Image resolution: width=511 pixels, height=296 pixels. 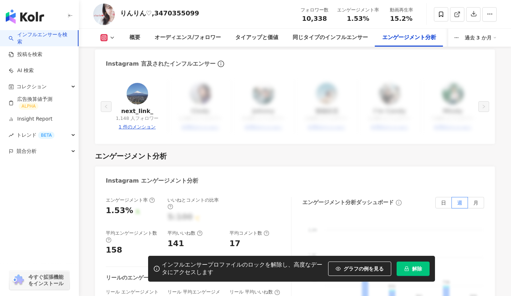 I want to click on a: 投稿を検索, so click(x=25, y=55).